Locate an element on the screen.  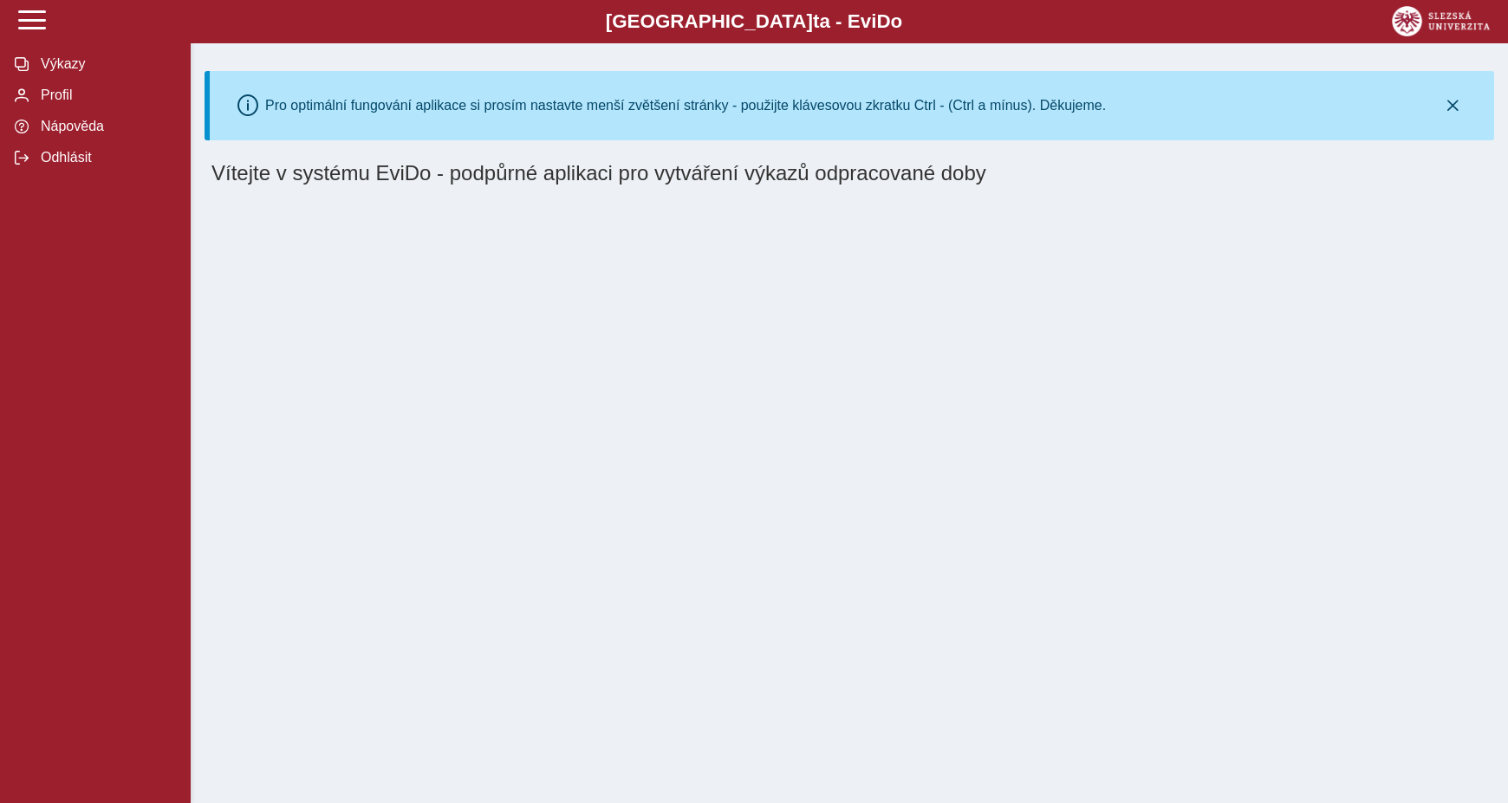
span: Odhlásit is located at coordinates (106, 158).